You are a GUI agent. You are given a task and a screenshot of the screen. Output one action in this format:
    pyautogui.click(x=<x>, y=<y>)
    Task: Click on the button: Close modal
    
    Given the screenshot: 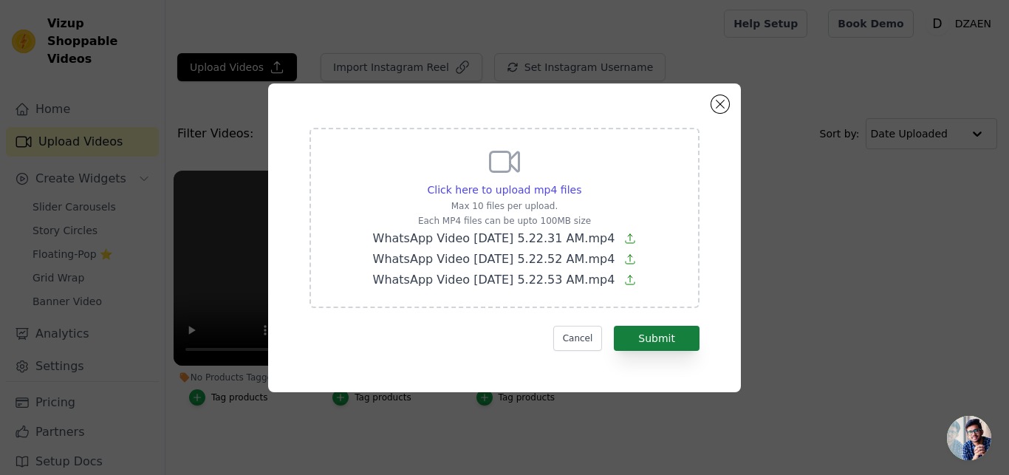 What is the action you would take?
    pyautogui.click(x=720, y=104)
    